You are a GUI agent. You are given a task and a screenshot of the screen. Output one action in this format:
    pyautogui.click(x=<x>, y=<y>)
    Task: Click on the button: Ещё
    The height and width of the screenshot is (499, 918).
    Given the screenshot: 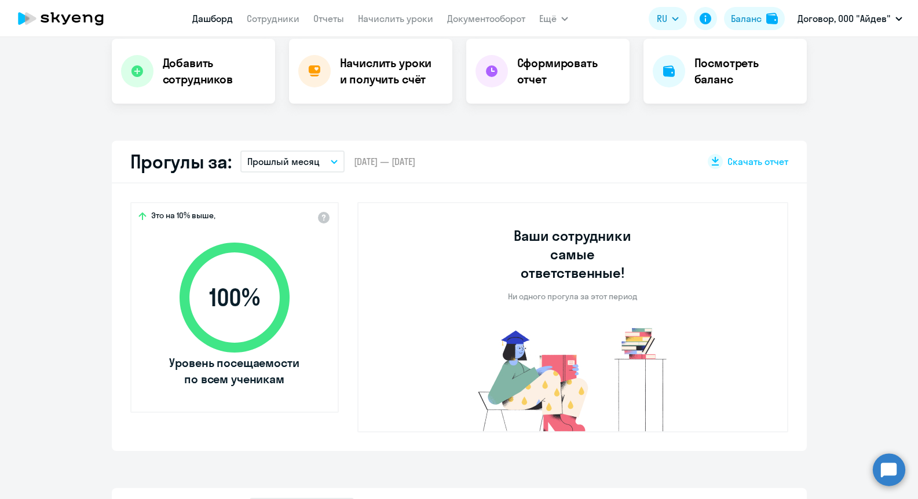 What is the action you would take?
    pyautogui.click(x=553, y=19)
    